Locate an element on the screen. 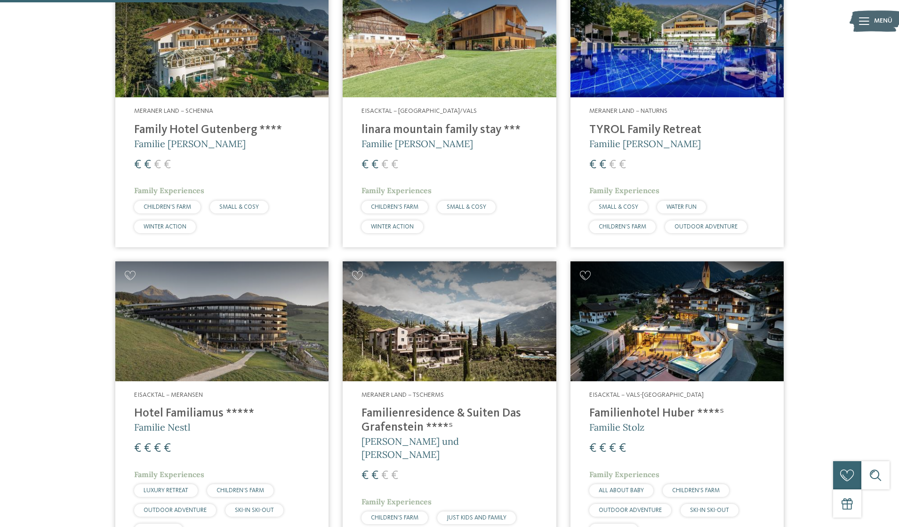  span: ALL ABOUT BABY is located at coordinates (621, 491).